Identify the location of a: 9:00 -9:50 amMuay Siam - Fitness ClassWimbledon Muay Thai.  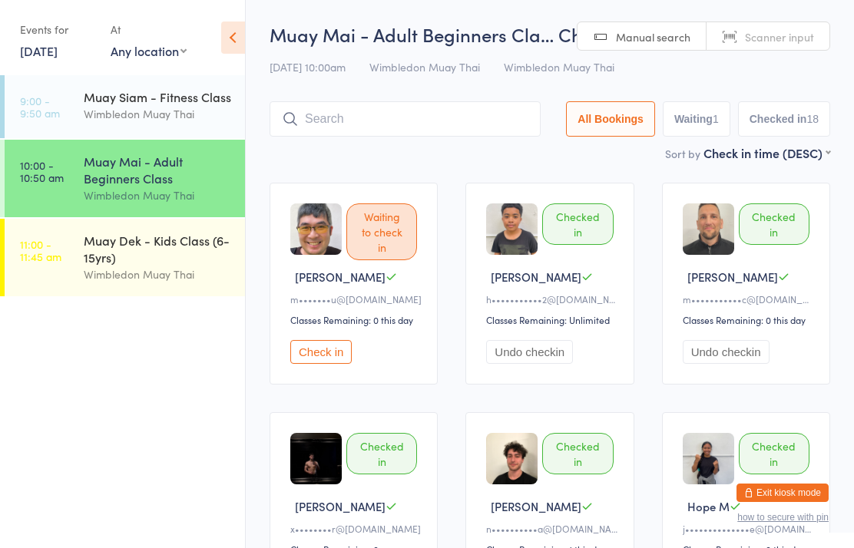
(124, 107).